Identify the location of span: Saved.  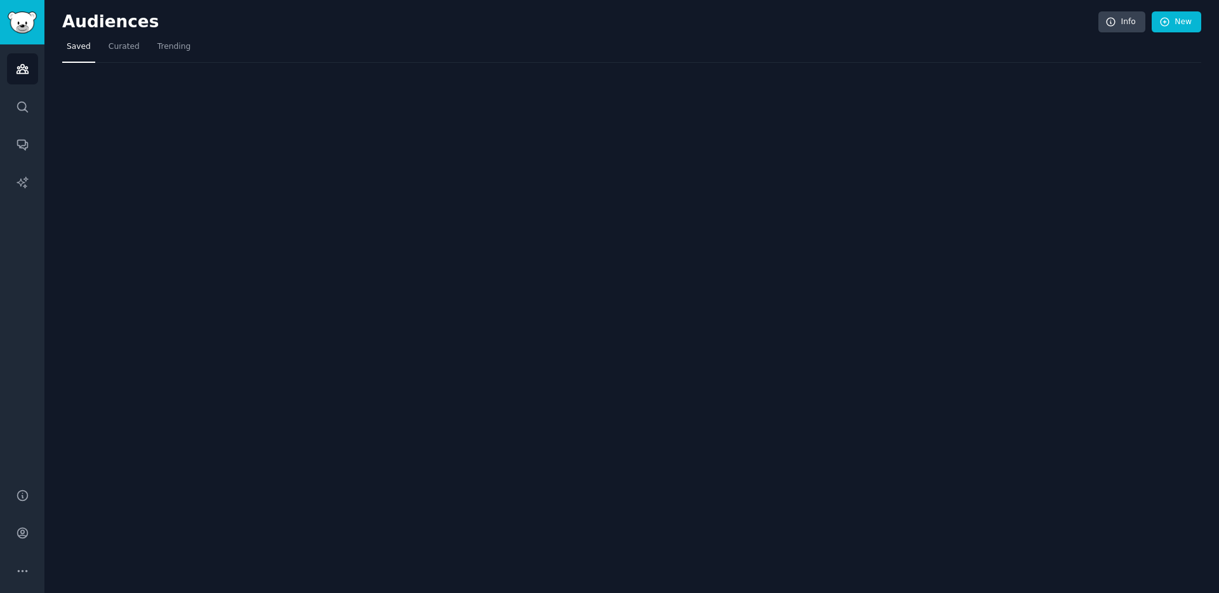
(79, 47).